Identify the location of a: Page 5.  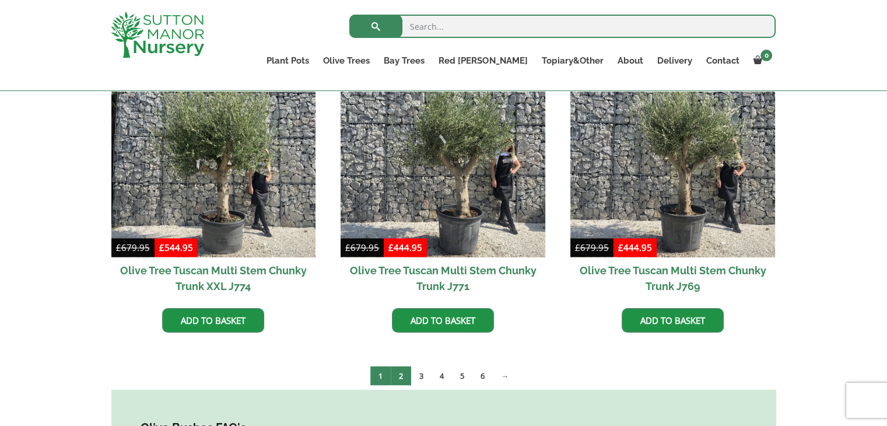
(462, 375).